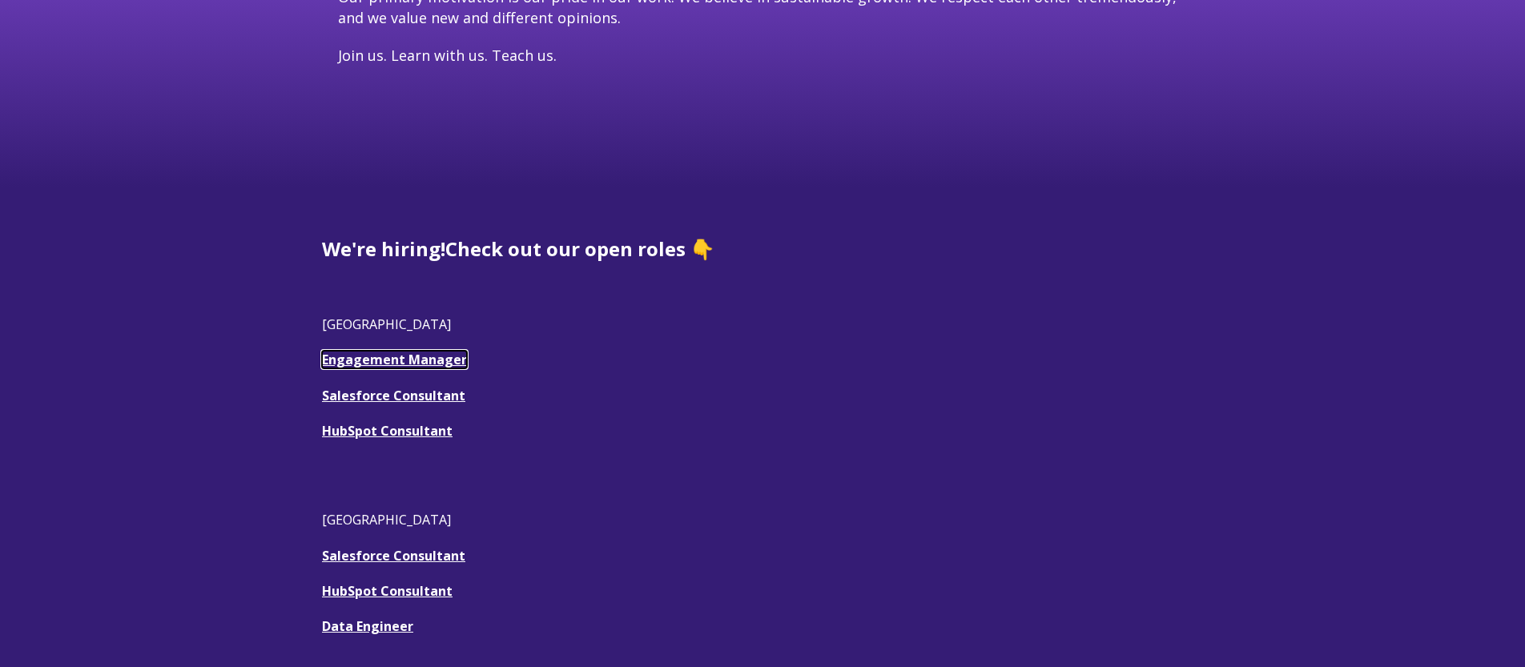  I want to click on span: Join us. Learn with us. Teach us., so click(447, 55).